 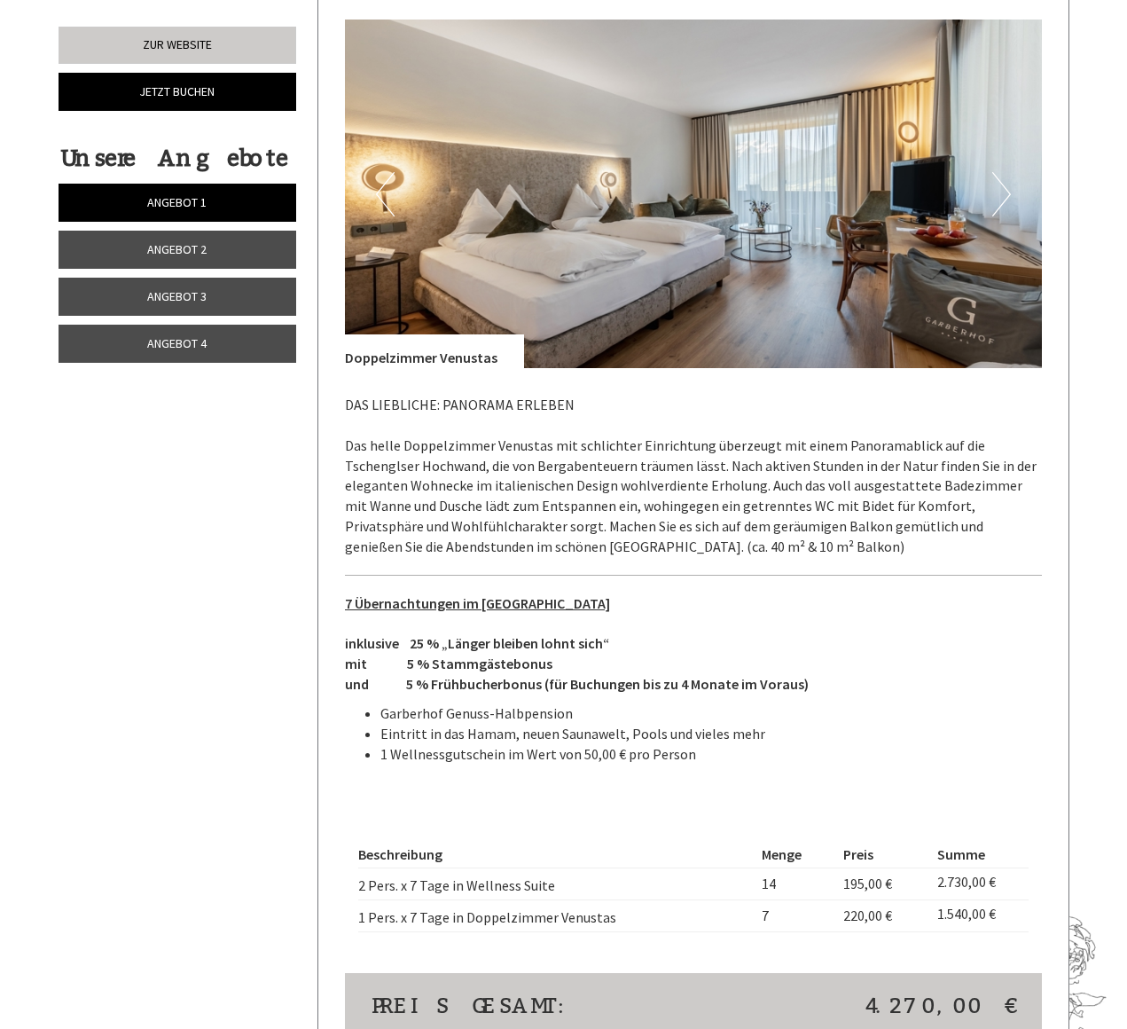 What do you see at coordinates (177, 202) in the screenshot?
I see `span: Angebot 1` at bounding box center [177, 202].